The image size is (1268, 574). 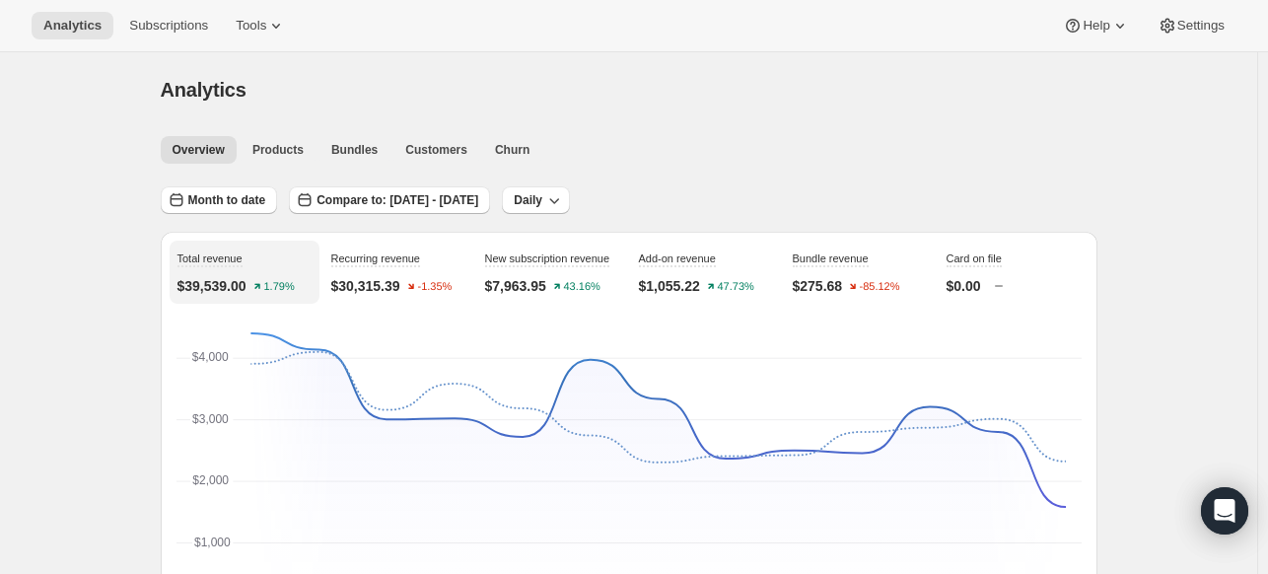 I want to click on text: $3,000, so click(x=210, y=419).